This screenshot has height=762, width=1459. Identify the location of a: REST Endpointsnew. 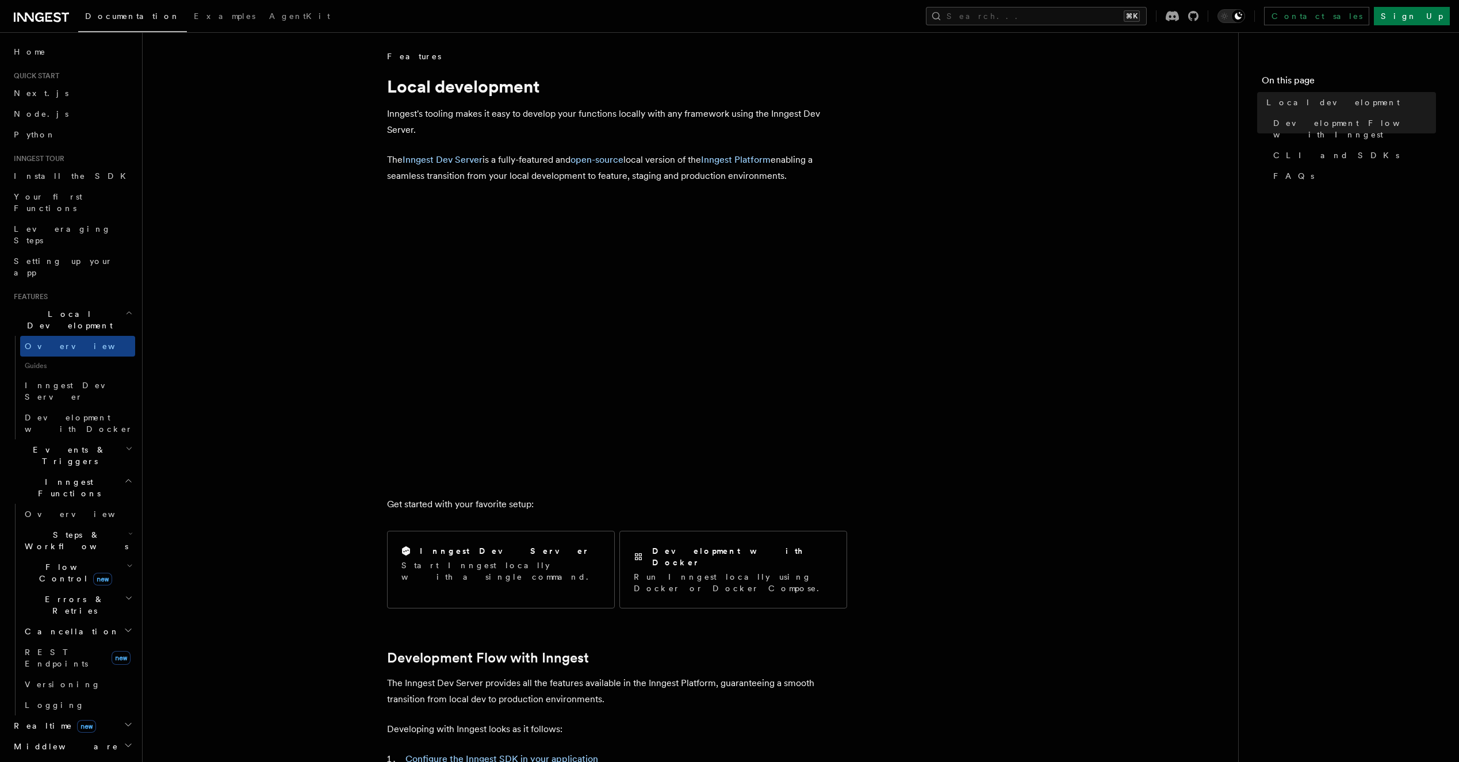
(78, 658).